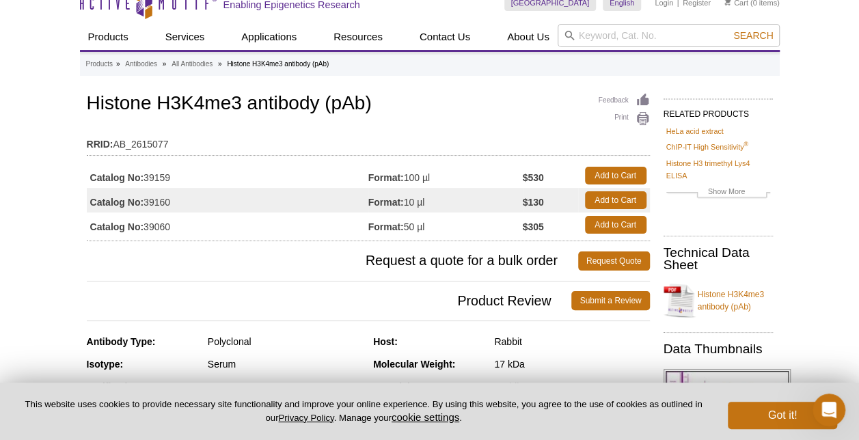  What do you see at coordinates (277, 64) in the screenshot?
I see `li: Histone H3K4me3 antibody (pAb)` at bounding box center [277, 64].